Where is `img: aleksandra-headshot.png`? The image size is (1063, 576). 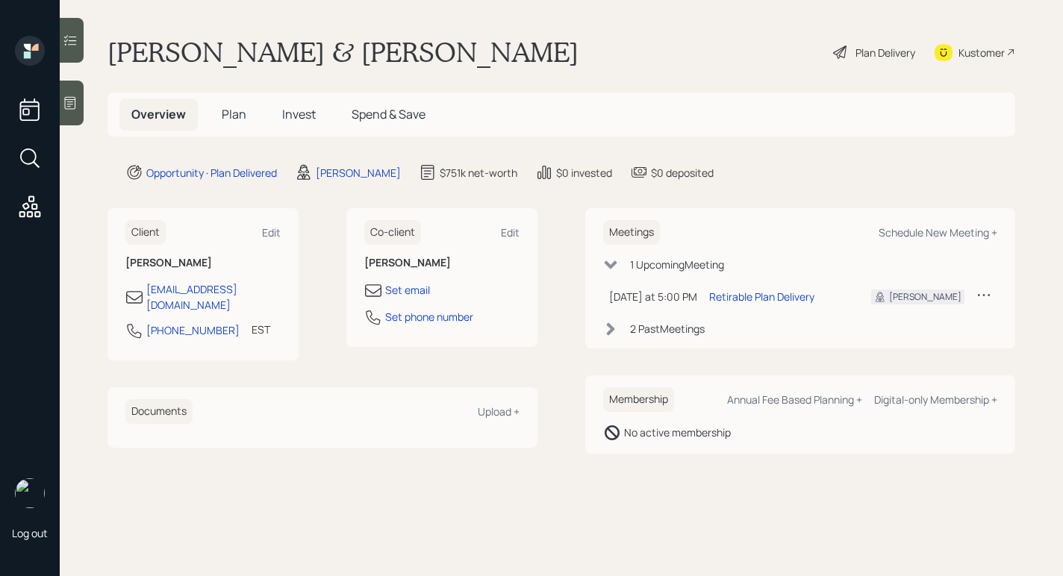
img: aleksandra-headshot.png is located at coordinates (30, 493).